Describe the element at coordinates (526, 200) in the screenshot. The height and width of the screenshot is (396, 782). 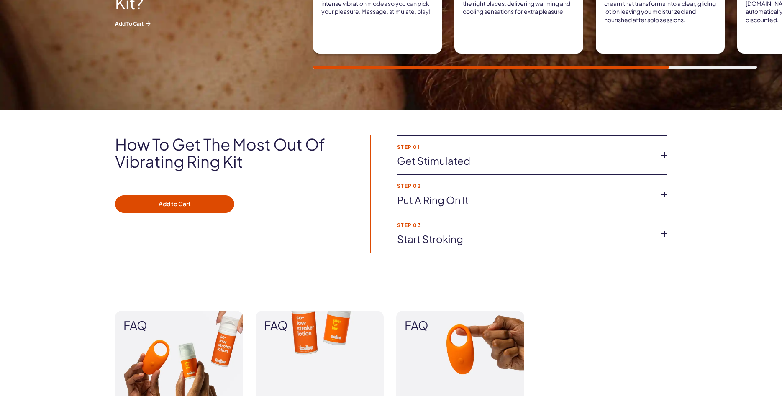
I see `a: Put a ring on it` at that location.